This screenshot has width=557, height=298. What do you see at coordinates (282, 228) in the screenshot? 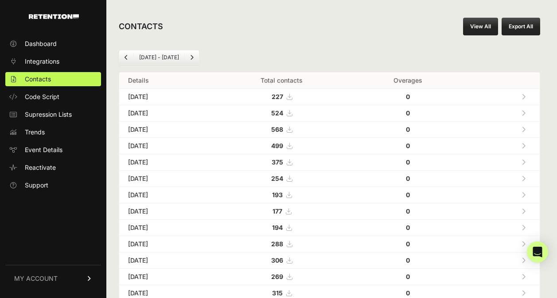
I see `a: 194` at bounding box center [282, 228].